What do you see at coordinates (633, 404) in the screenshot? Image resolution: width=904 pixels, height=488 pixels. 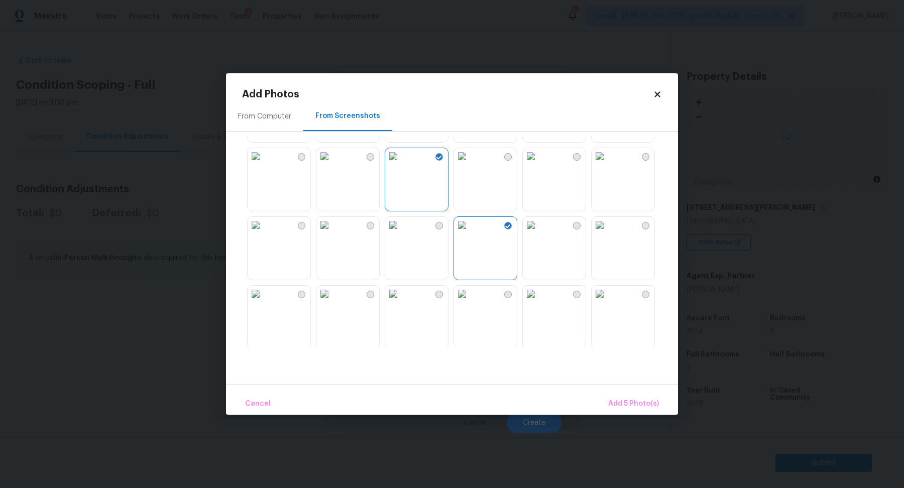 I see `span: Add 5 Photo(s)` at bounding box center [633, 404].